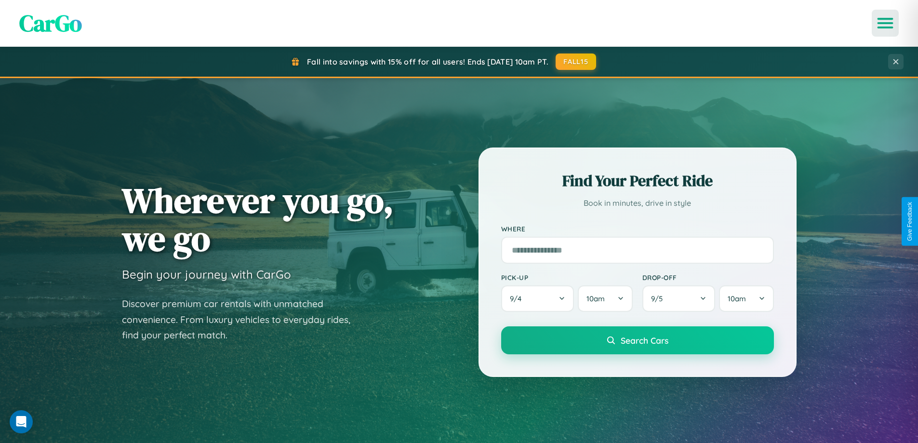  I want to click on p: Book in minutes, drive in style, so click(637, 203).